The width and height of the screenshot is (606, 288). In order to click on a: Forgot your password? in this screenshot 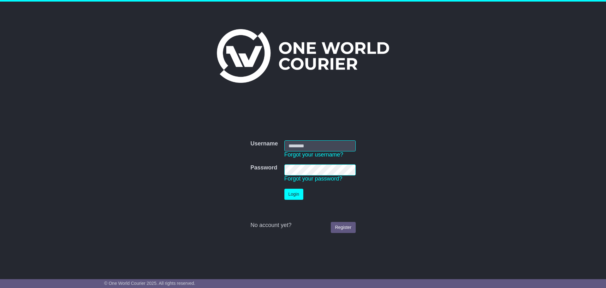, I will do `click(313, 178)`.